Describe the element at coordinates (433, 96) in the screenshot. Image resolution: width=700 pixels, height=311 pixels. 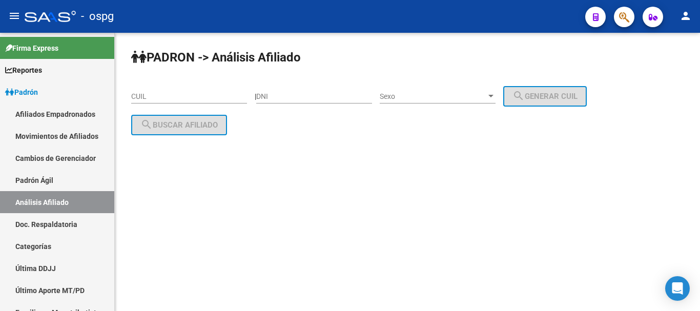
I see `span: Sexo` at that location.